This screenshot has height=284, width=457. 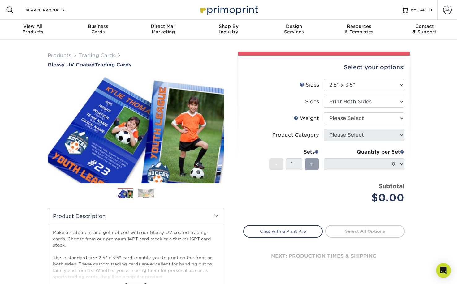 What do you see at coordinates (359, 26) in the screenshot?
I see `span: Resources` at bounding box center [359, 26].